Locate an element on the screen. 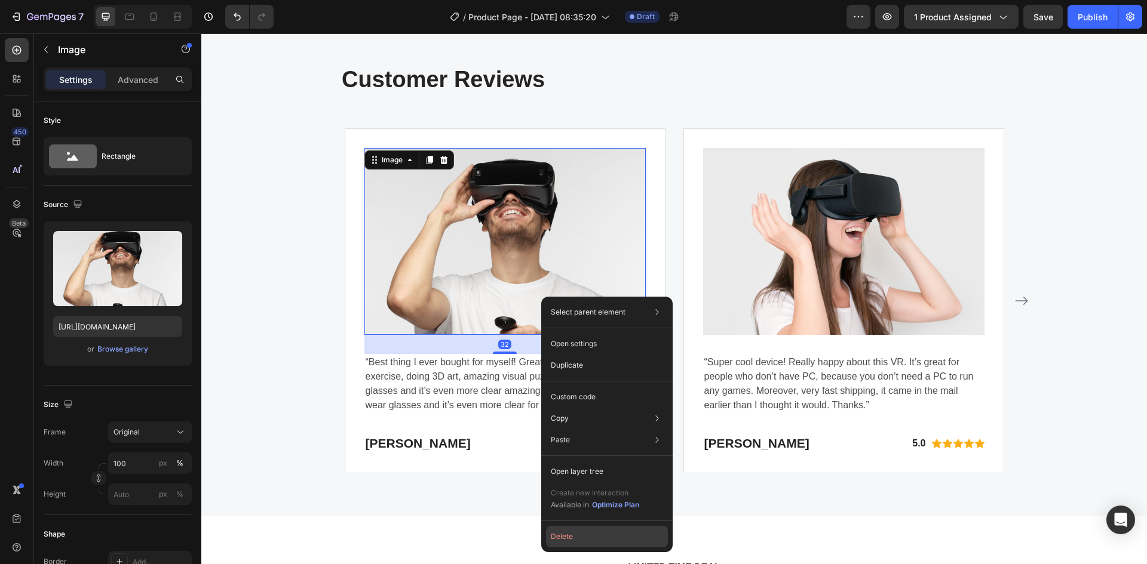 This screenshot has height=564, width=1147. label: Height is located at coordinates (54, 495).